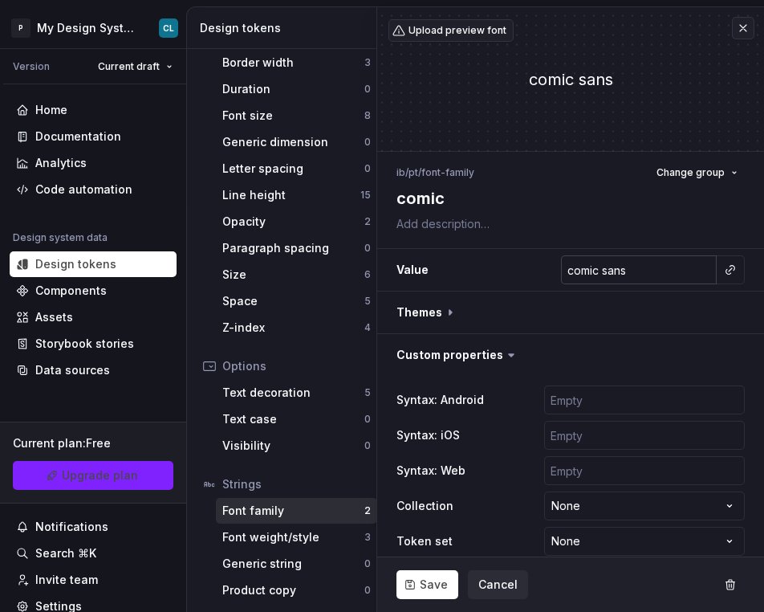 The width and height of the screenshot is (764, 612). Describe the element at coordinates (72, 370) in the screenshot. I see `div: Data sources` at that location.